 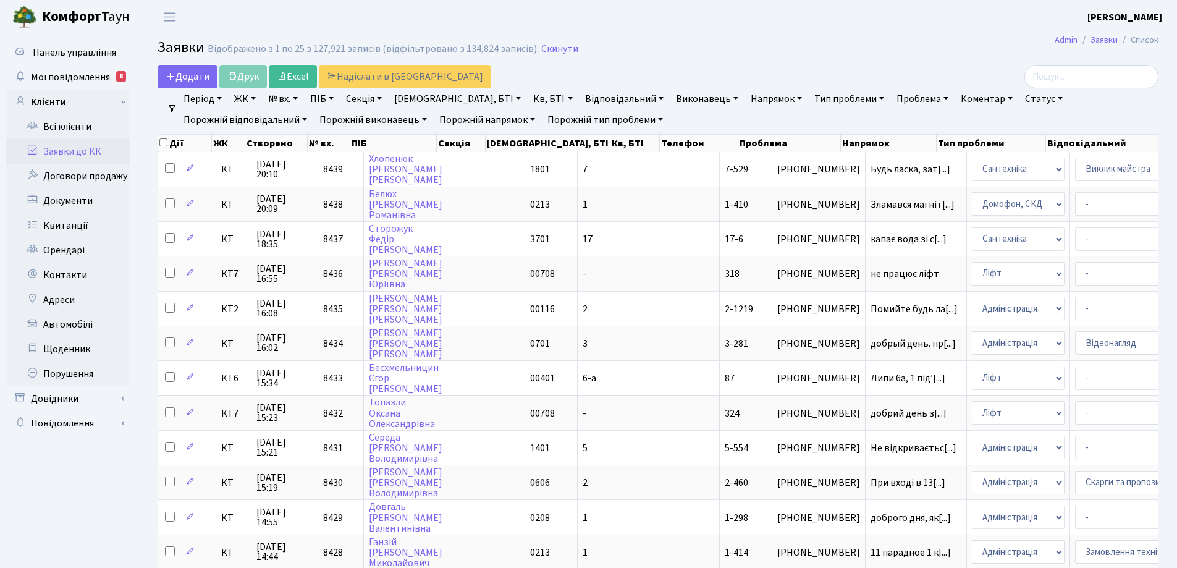 What do you see at coordinates (734, 239) in the screenshot?
I see `span: 17-6` at bounding box center [734, 239].